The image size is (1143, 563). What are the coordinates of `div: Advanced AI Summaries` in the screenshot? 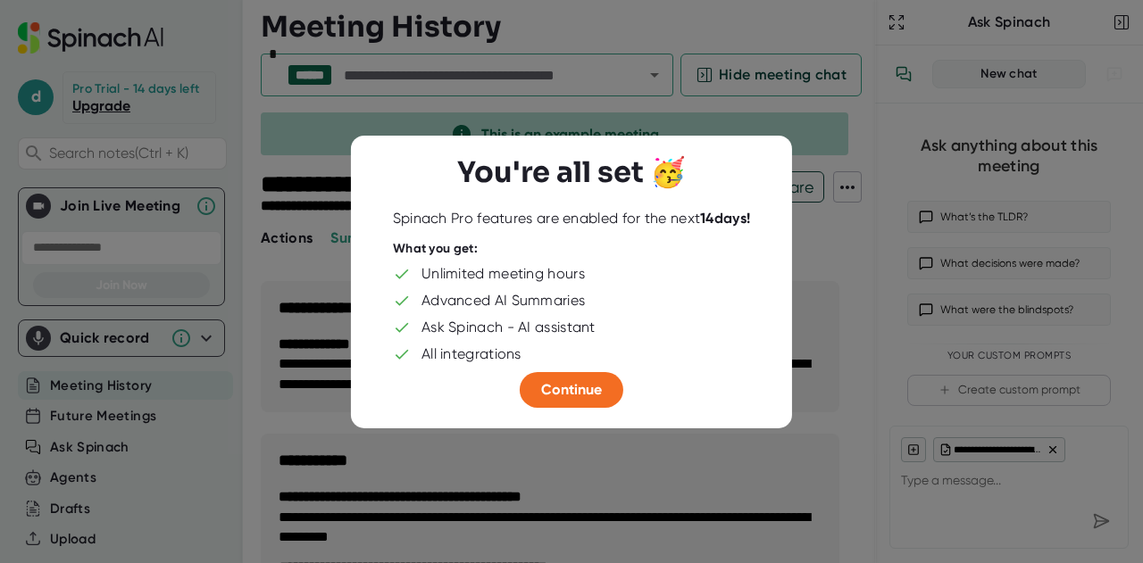 It's located at (503, 301).